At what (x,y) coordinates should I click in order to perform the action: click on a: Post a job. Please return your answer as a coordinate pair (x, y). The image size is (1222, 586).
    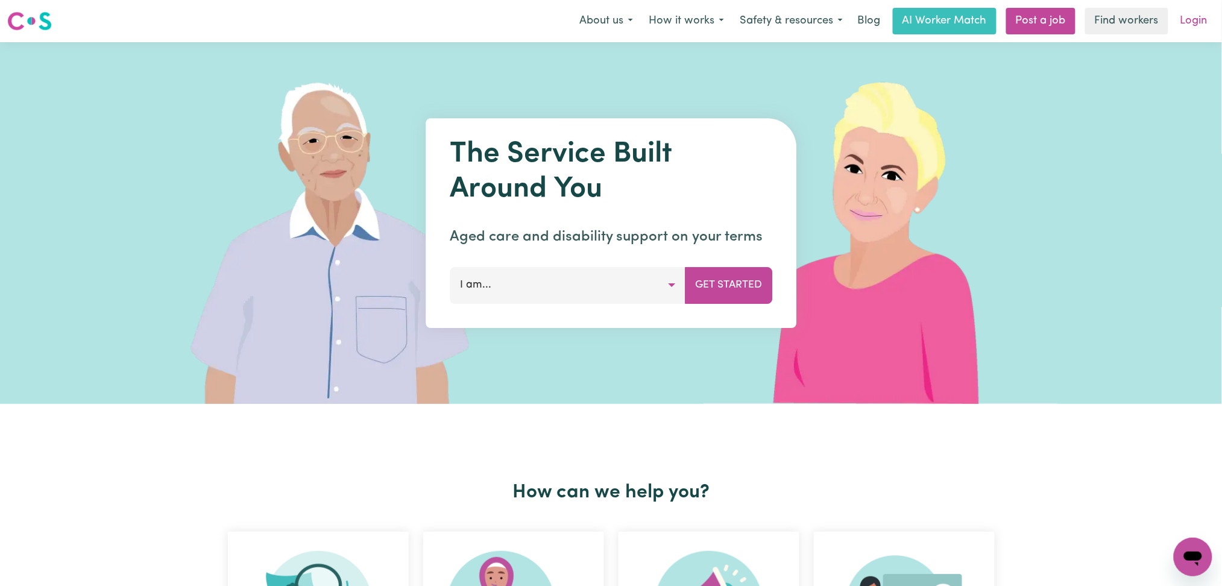
    Looking at the image, I should click on (1040, 21).